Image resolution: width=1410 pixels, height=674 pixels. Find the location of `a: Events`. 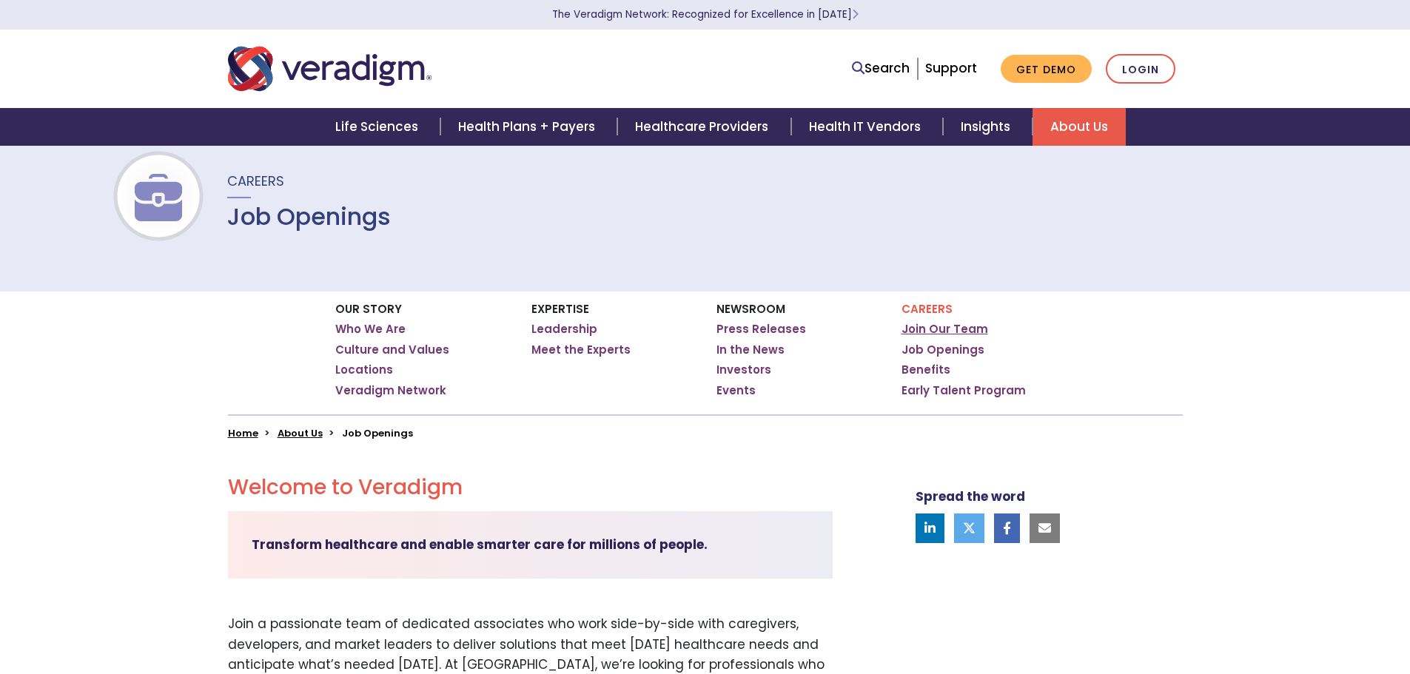

a: Events is located at coordinates (736, 391).